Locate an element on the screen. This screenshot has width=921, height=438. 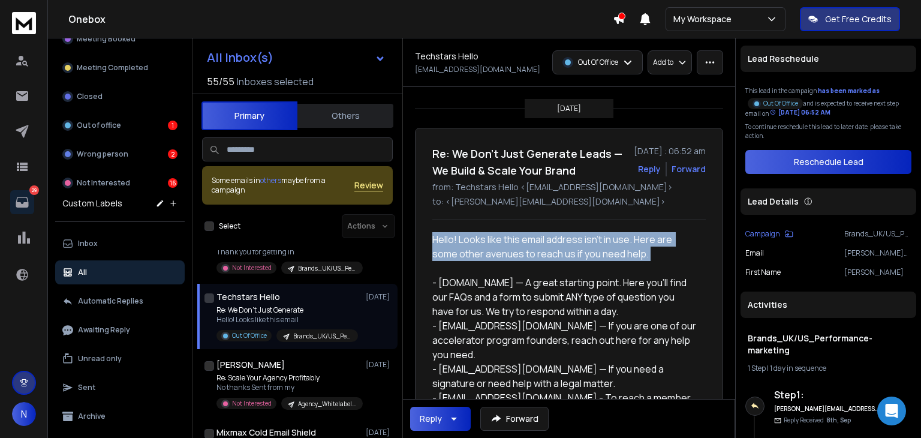
p: Unread only is located at coordinates (100, 359).